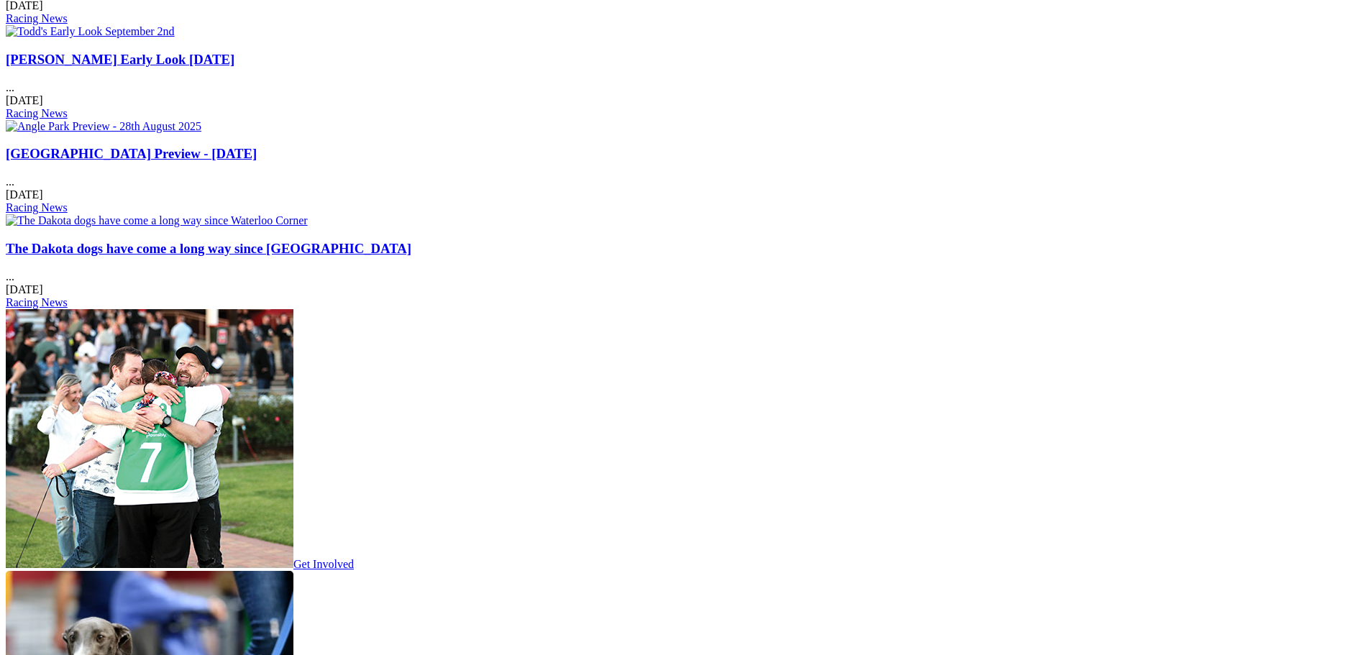 This screenshot has width=1370, height=655. Describe the element at coordinates (104, 127) in the screenshot. I see `img: Angle Park Preview - 28th August 2025` at that location.